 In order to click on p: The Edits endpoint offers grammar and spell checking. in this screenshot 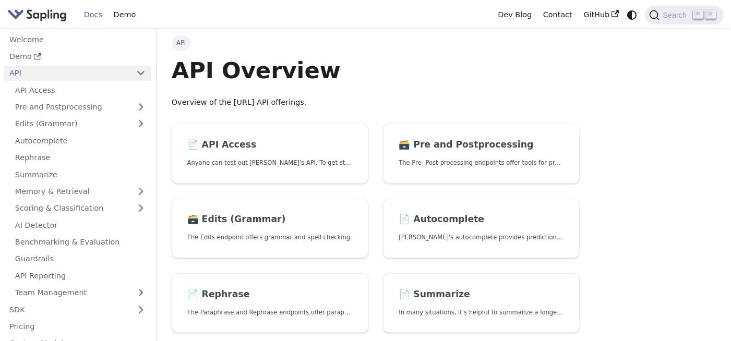, I will do `click(270, 237)`.